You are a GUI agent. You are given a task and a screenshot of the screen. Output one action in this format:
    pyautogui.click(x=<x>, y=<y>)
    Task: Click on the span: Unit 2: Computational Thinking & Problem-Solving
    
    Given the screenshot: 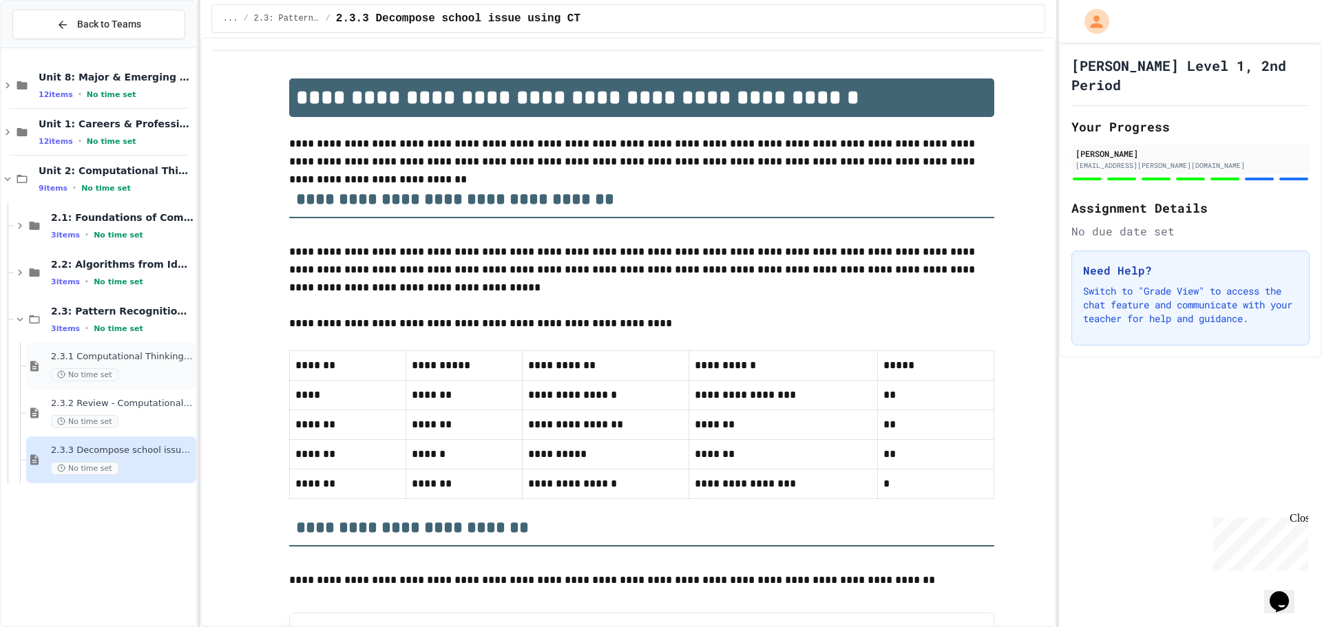 What is the action you would take?
    pyautogui.click(x=116, y=171)
    